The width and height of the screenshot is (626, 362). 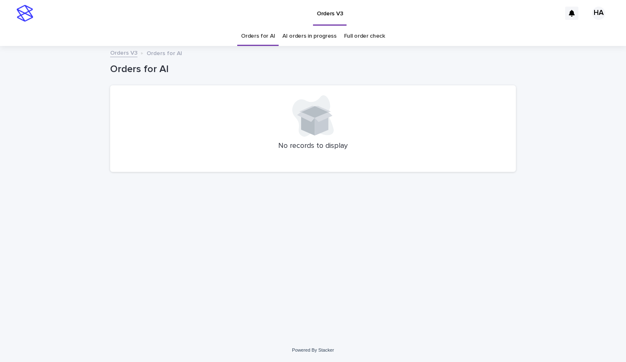 What do you see at coordinates (313, 146) in the screenshot?
I see `p: No records to display` at bounding box center [313, 146].